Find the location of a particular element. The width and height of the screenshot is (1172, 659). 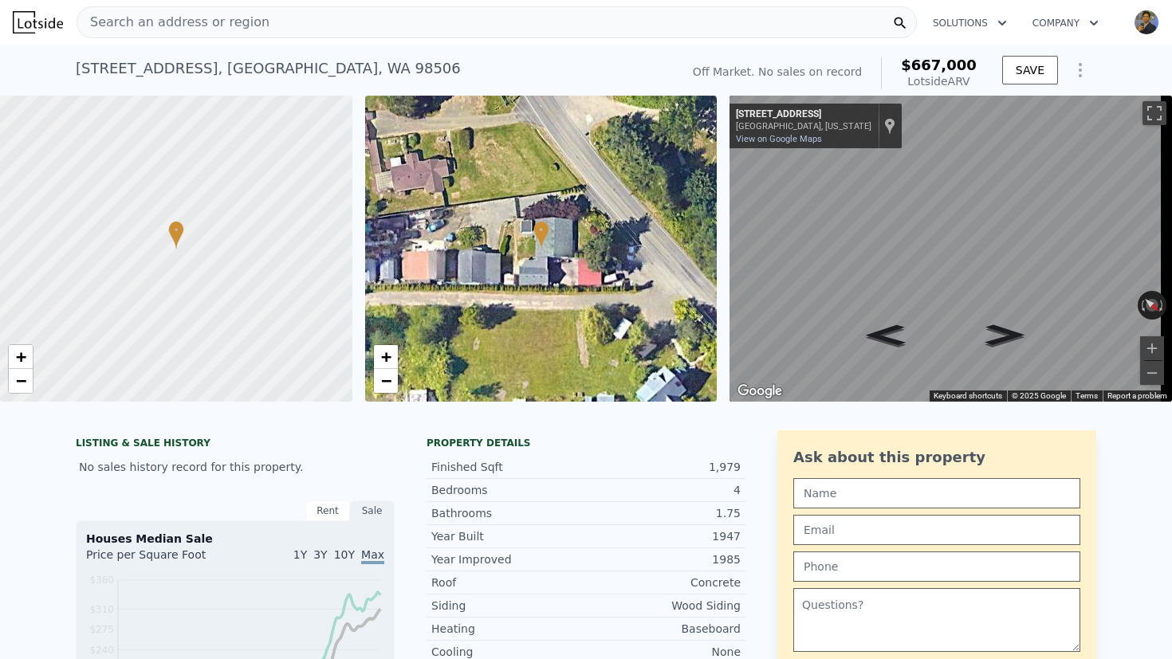

div: Year Improved is located at coordinates (508, 559).